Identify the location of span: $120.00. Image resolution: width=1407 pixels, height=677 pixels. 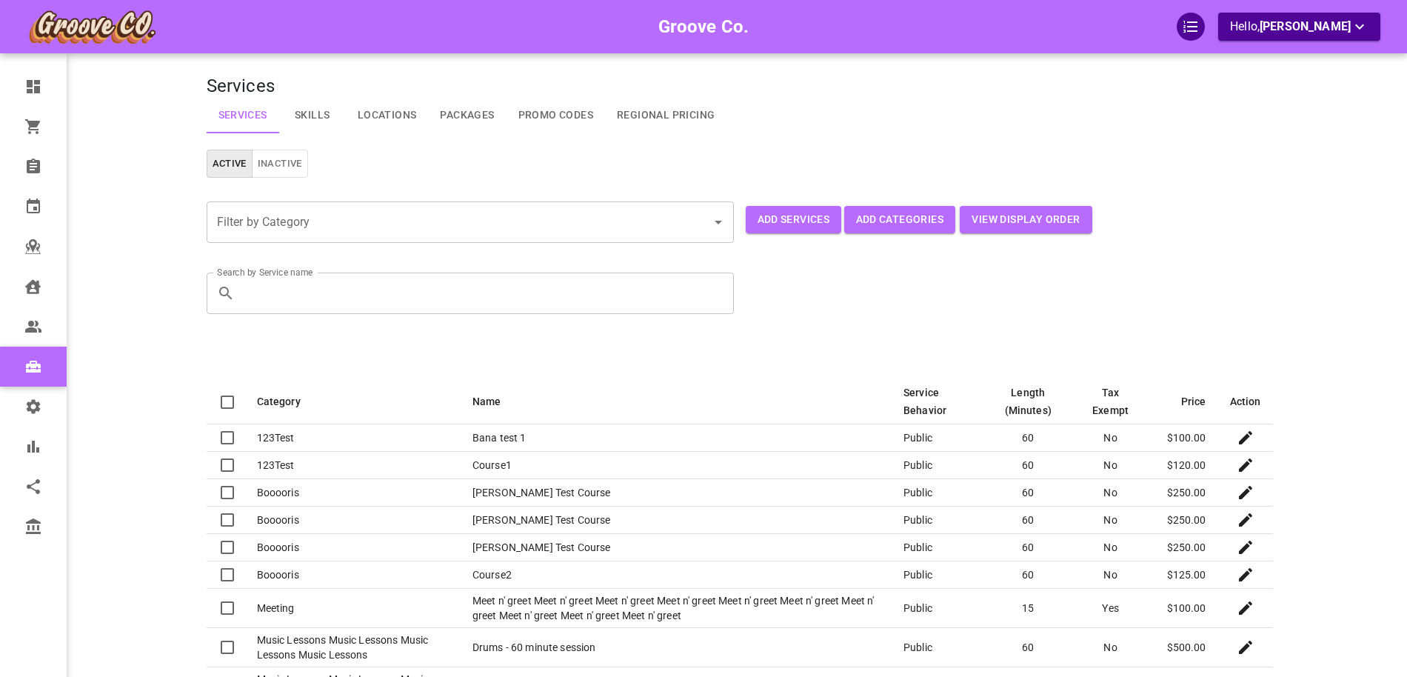
(1186, 465).